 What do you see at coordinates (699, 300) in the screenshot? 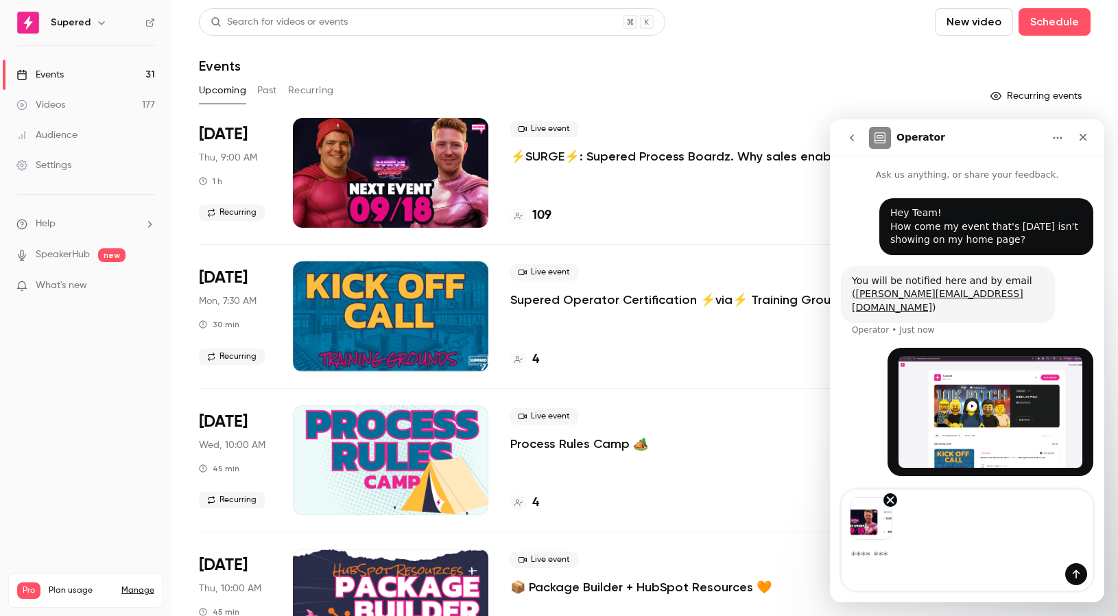
I see `a: Supered Operator Certification ⚡️via⚡️ Training Grounds: Kickoff Call` at bounding box center [699, 300].